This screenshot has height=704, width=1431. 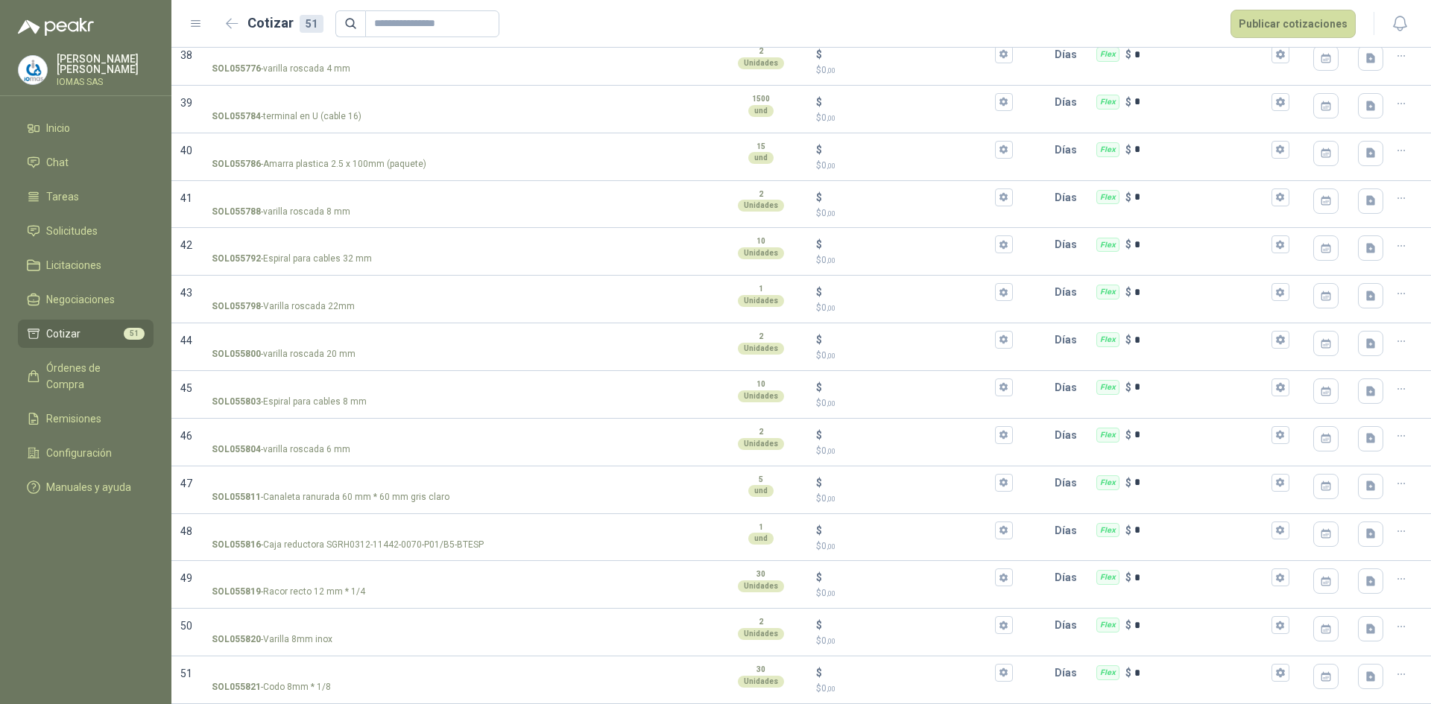 What do you see at coordinates (761, 575) in the screenshot?
I see `p: 30` at bounding box center [761, 575].